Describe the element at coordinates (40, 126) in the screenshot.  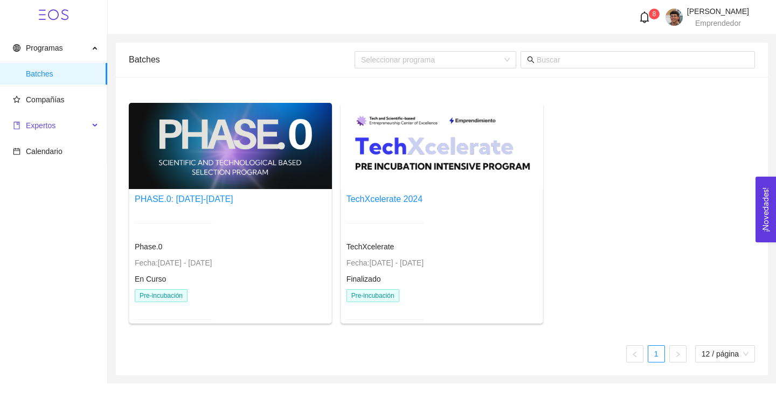
I see `span: Expertos` at that location.